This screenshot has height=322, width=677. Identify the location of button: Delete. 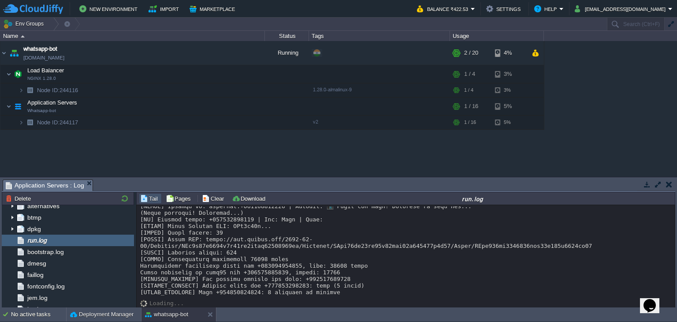
(19, 198).